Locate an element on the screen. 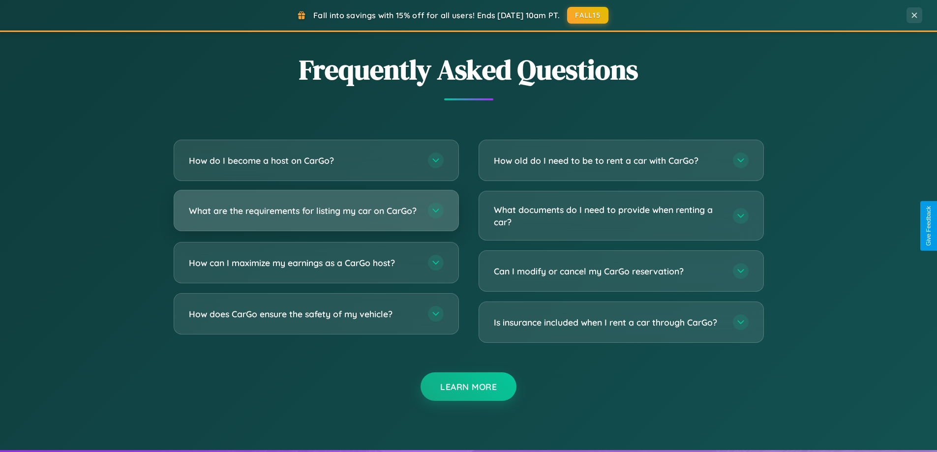 The height and width of the screenshot is (452, 937). button: FALL15 is located at coordinates (588, 15).